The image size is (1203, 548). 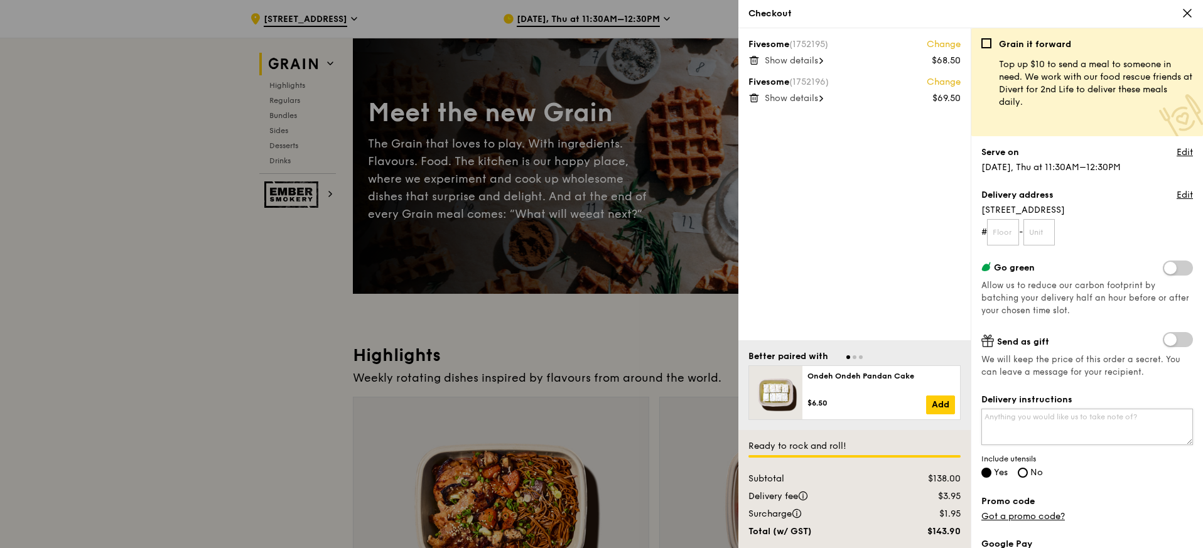 What do you see at coordinates (930, 532) in the screenshot?
I see `div: $143.90` at bounding box center [930, 532].